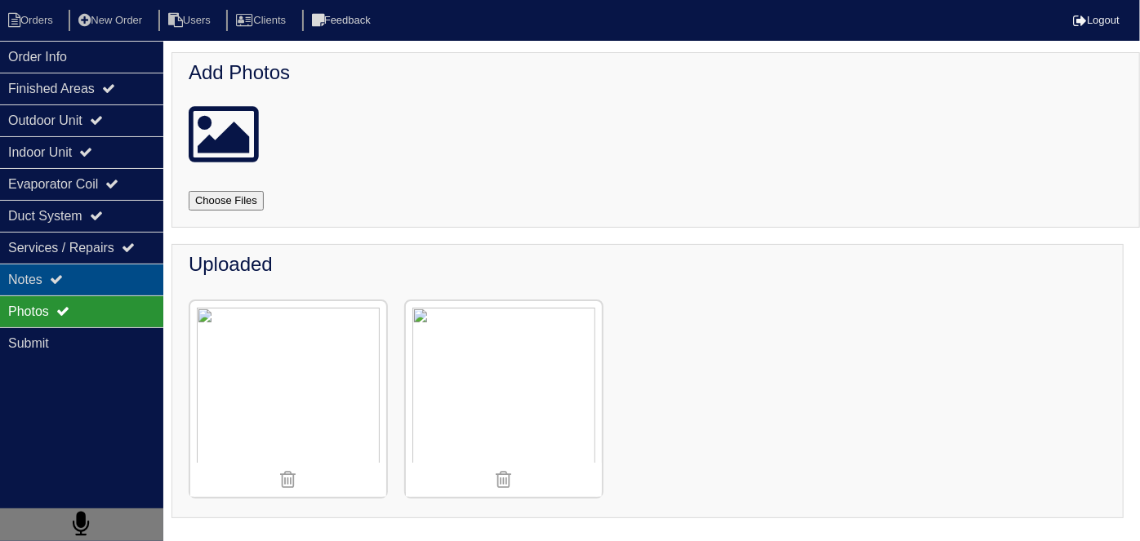  I want to click on a: Logout, so click(1096, 20).